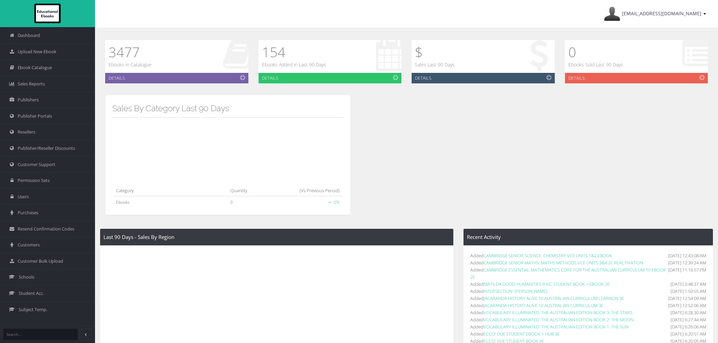 The image size is (718, 343). Describe the element at coordinates (40, 334) in the screenshot. I see `input: Search...` at that location.